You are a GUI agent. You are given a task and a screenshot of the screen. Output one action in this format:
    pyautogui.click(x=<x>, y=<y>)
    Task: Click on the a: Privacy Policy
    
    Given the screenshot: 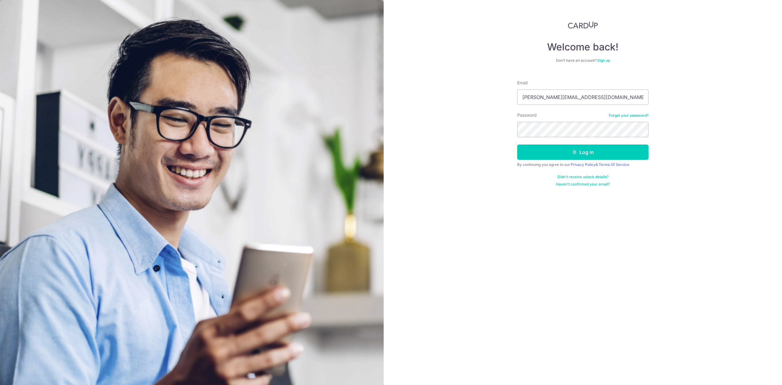 What is the action you would take?
    pyautogui.click(x=583, y=164)
    